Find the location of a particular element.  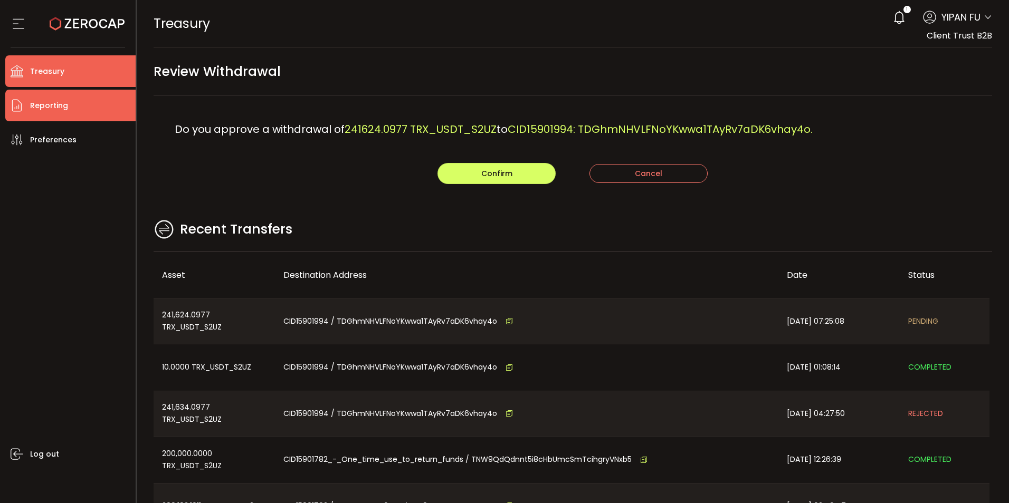

span: Confirm is located at coordinates (496, 174).